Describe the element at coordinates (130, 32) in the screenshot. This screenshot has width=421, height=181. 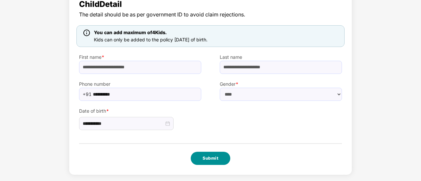
I see `span: You can add maximum of 4 Kids.` at that location.